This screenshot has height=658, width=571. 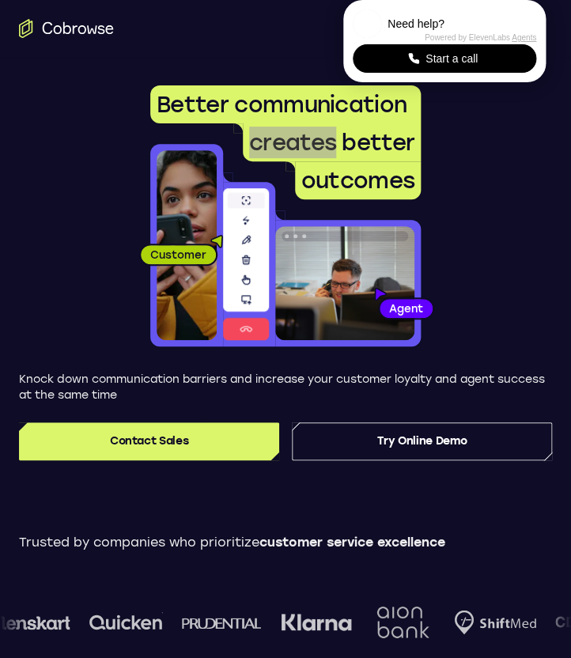 I want to click on img: Klarna, so click(x=316, y=622).